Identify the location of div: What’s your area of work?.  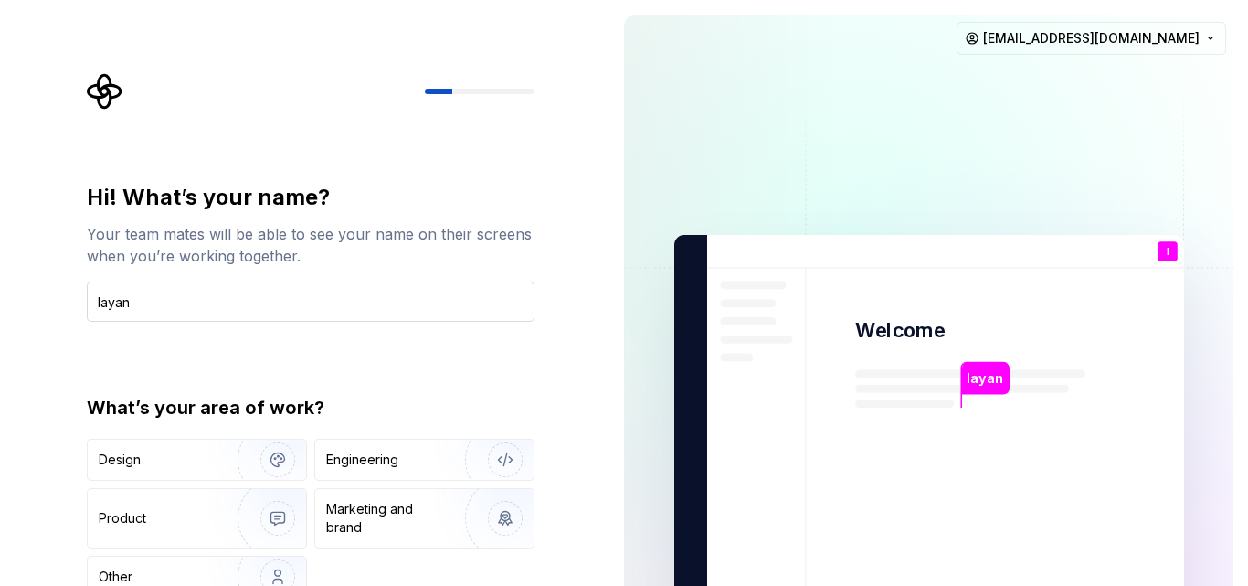
(311, 407).